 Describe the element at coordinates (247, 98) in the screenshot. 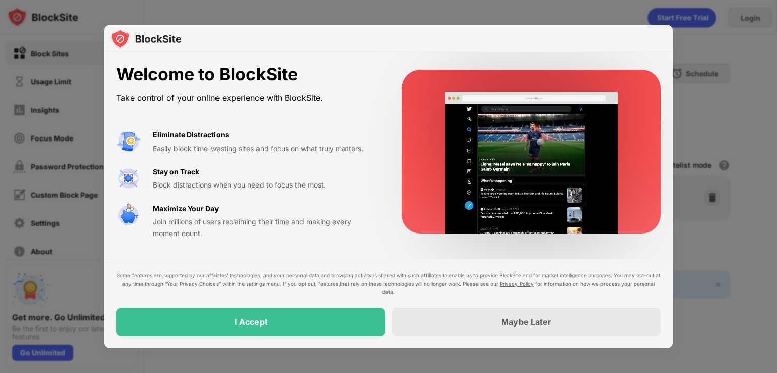

I see `div: Take control of your online experience with BlockSite.` at that location.